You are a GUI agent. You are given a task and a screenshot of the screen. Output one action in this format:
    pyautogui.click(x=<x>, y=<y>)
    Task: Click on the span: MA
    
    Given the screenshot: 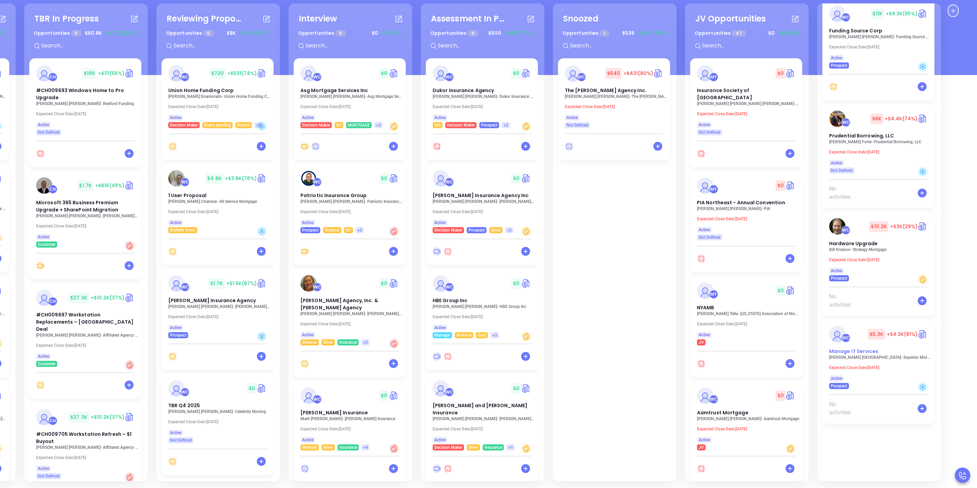 What is the action you would take?
    pyautogui.click(x=437, y=125)
    